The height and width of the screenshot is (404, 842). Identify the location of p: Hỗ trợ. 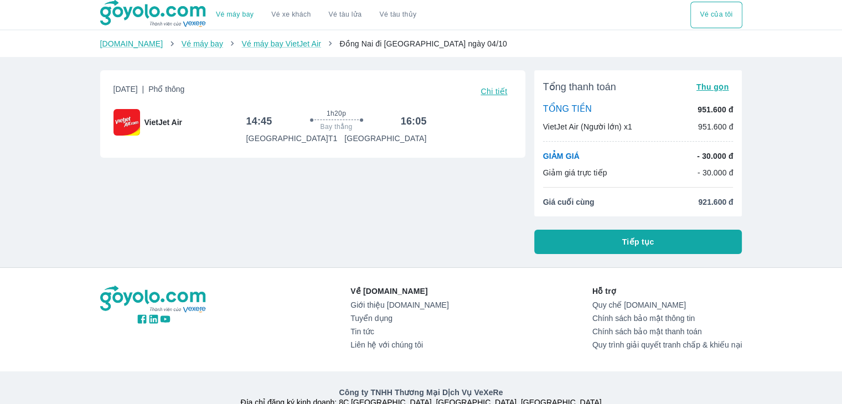
(667, 291).